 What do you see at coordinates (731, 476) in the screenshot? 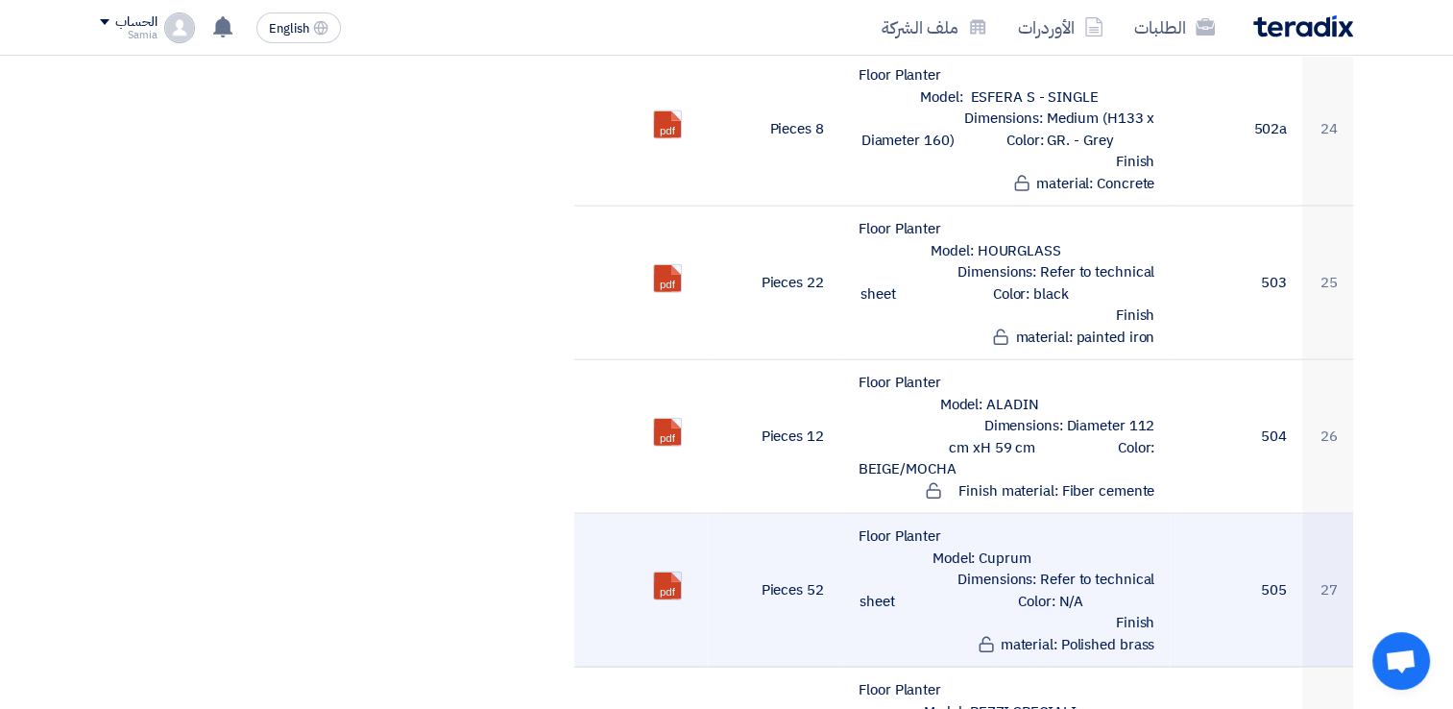
I see `a: JJMALL_FURNITURE_DETAILS__SWISSPEARL_1744291220481.pdf` at bounding box center [731, 476].